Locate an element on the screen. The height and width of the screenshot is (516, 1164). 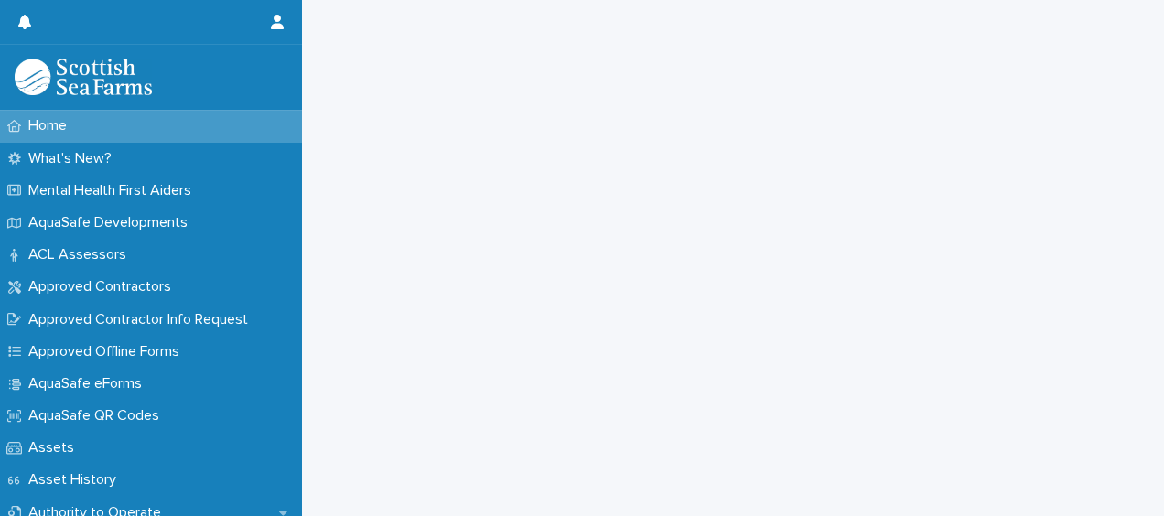
p: Approved Contractors is located at coordinates (103, 286).